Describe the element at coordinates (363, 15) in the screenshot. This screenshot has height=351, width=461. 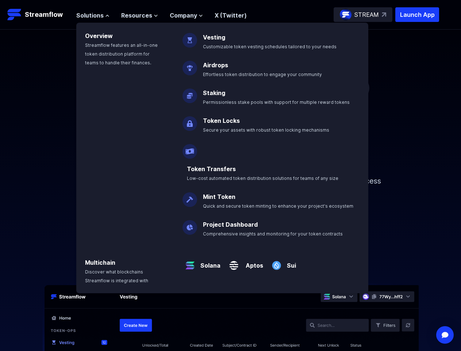
I see `a: STREAM` at that location.